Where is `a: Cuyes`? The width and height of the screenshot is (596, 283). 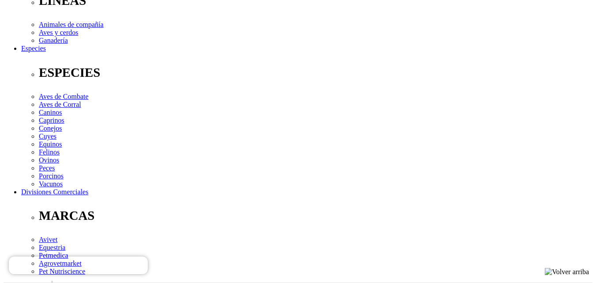 a: Cuyes is located at coordinates (48, 136).